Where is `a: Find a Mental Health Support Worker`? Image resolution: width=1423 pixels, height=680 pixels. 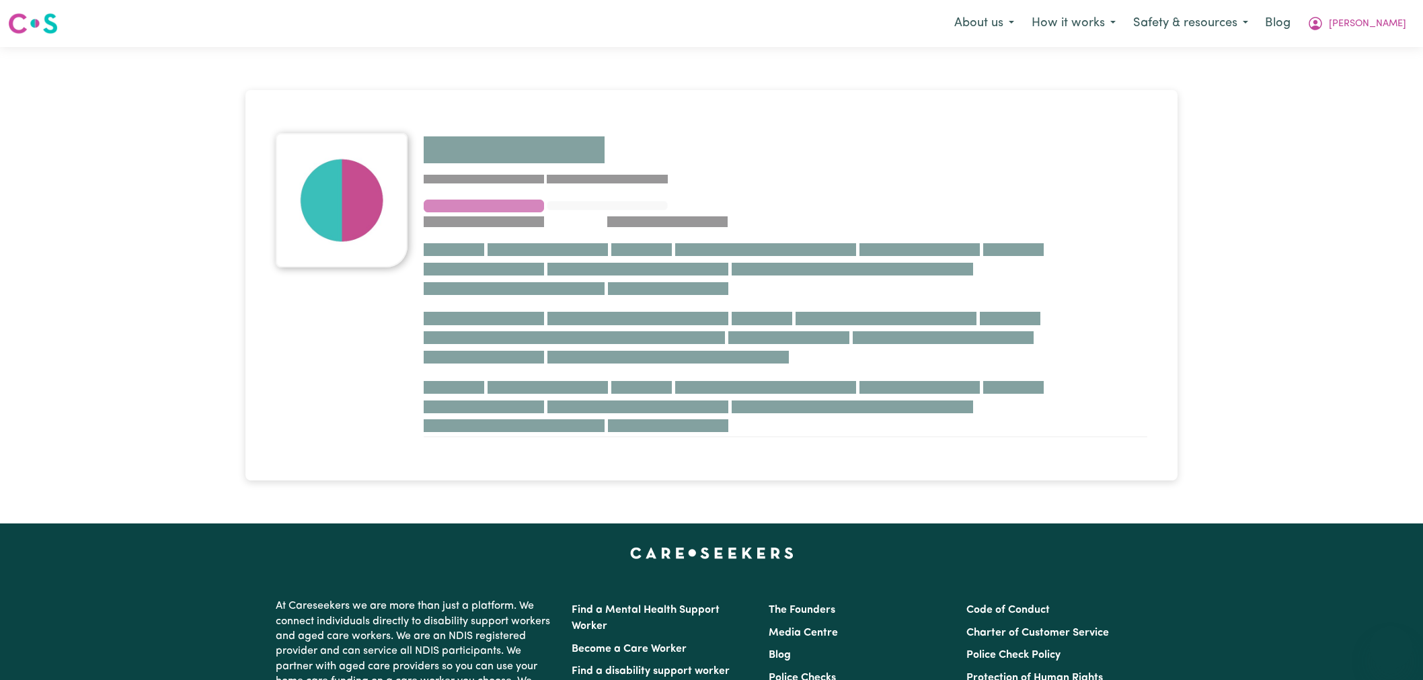 a: Find a Mental Health Support Worker is located at coordinates (645, 619).